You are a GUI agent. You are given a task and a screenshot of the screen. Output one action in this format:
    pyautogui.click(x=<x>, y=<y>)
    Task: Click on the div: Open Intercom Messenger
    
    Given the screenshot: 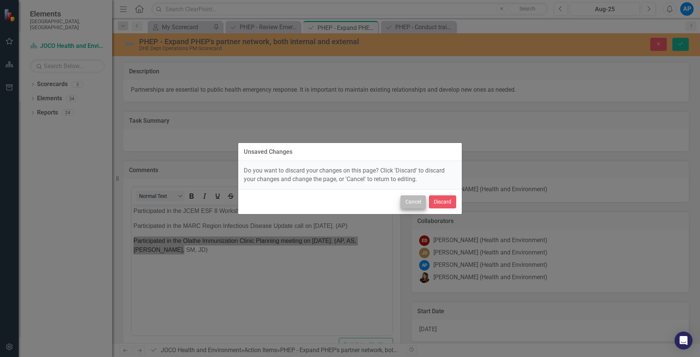 What is the action you would take?
    pyautogui.click(x=683, y=340)
    